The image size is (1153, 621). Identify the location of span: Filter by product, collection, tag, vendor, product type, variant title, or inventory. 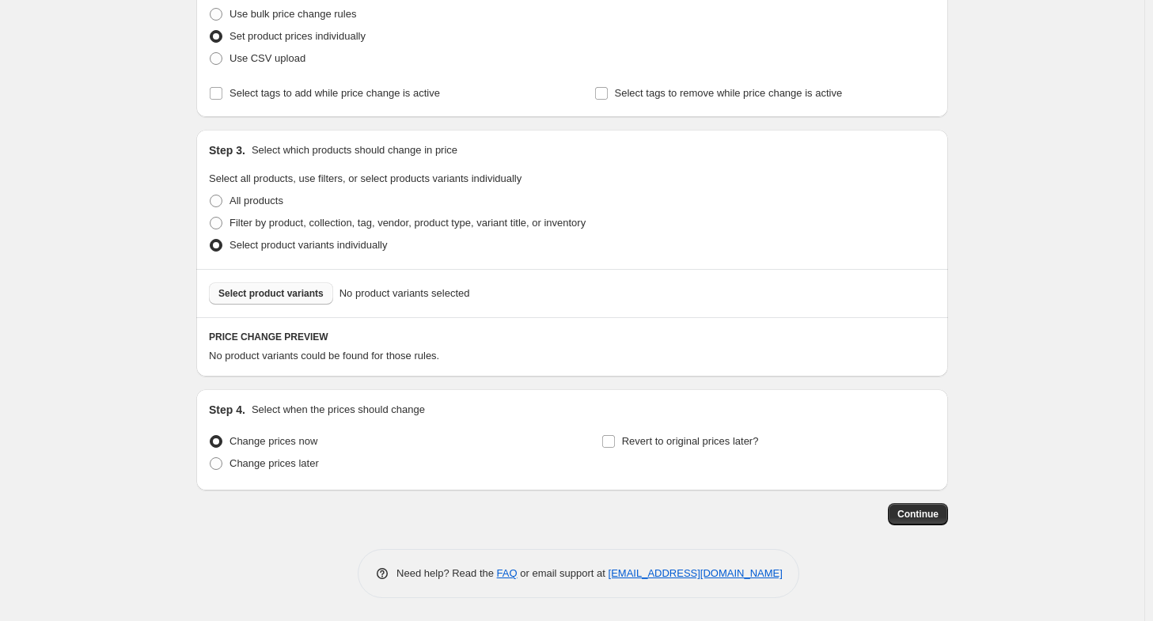
(407, 222).